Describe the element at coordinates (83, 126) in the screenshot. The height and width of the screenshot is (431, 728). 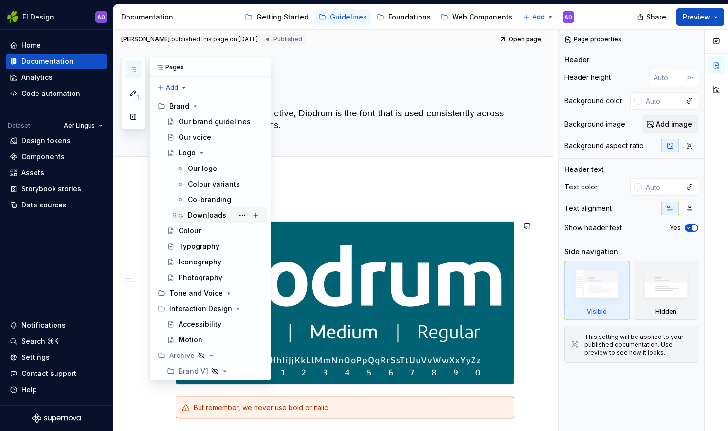
I see `button: Aer Lingus` at that location.